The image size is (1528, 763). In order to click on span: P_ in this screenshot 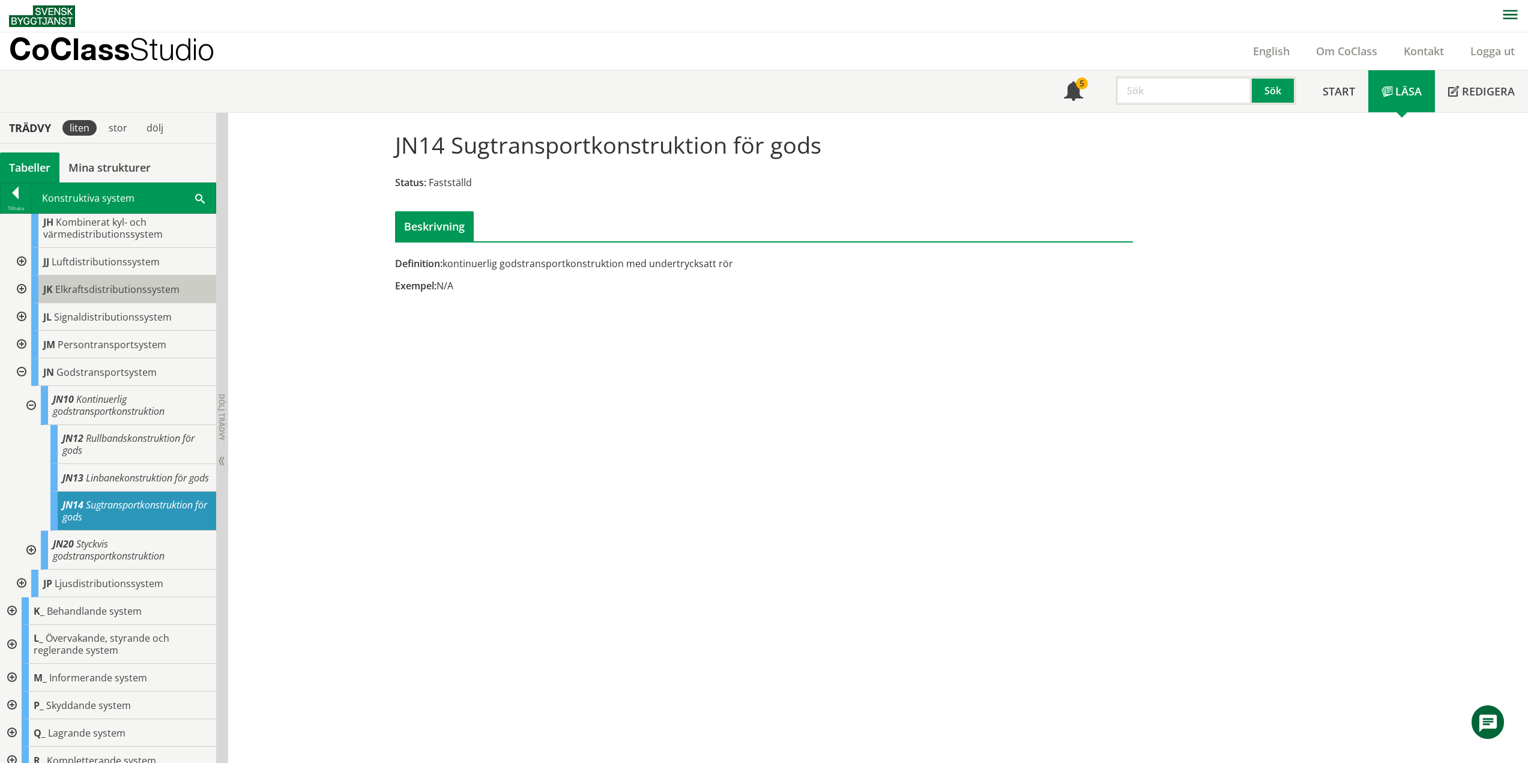, I will do `click(38, 705)`.